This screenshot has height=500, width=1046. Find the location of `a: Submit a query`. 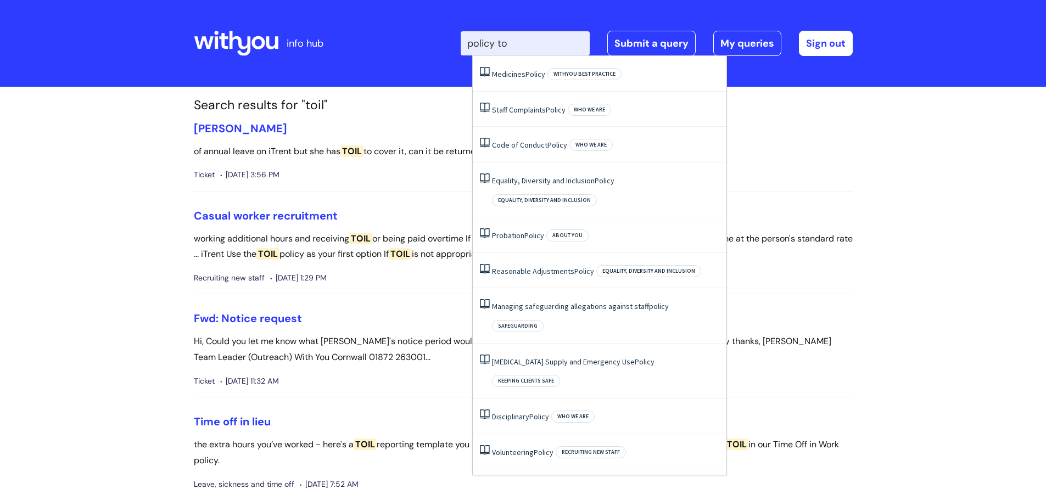

a: Submit a query is located at coordinates (651, 43).